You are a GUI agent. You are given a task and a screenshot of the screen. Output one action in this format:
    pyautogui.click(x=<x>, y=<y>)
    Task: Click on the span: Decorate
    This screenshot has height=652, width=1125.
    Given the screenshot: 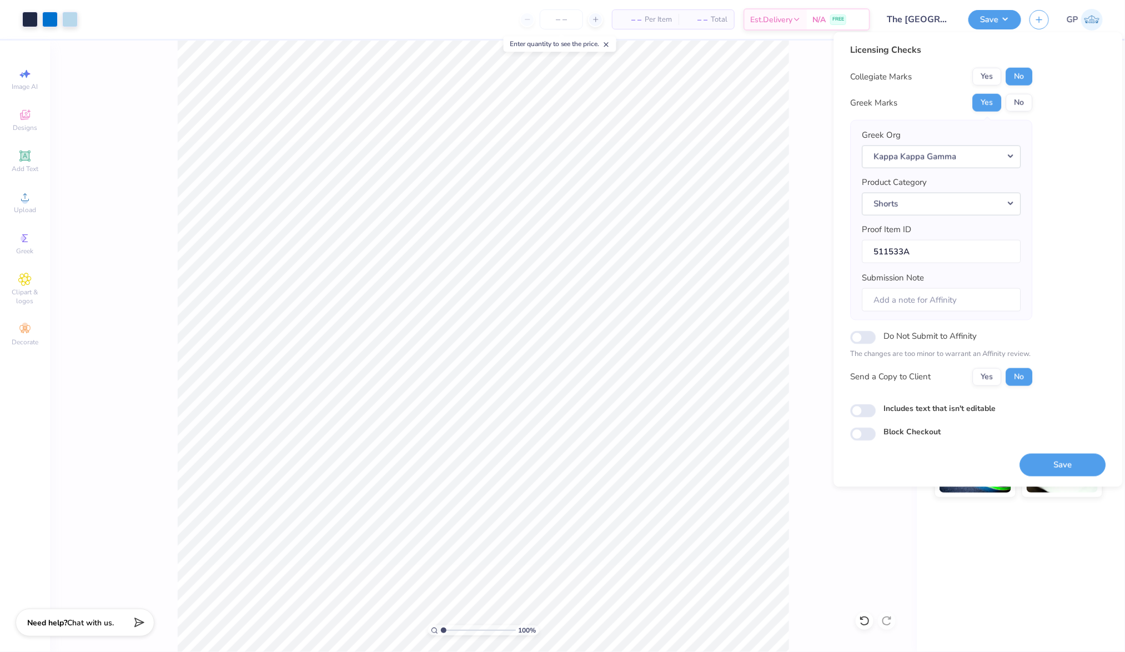 What is the action you would take?
    pyautogui.click(x=25, y=342)
    